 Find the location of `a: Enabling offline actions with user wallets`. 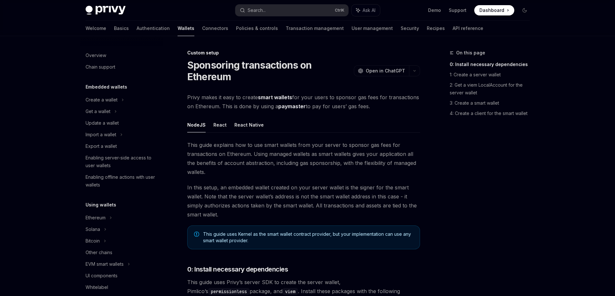

a: Enabling offline actions with user wallets is located at coordinates (122, 181).